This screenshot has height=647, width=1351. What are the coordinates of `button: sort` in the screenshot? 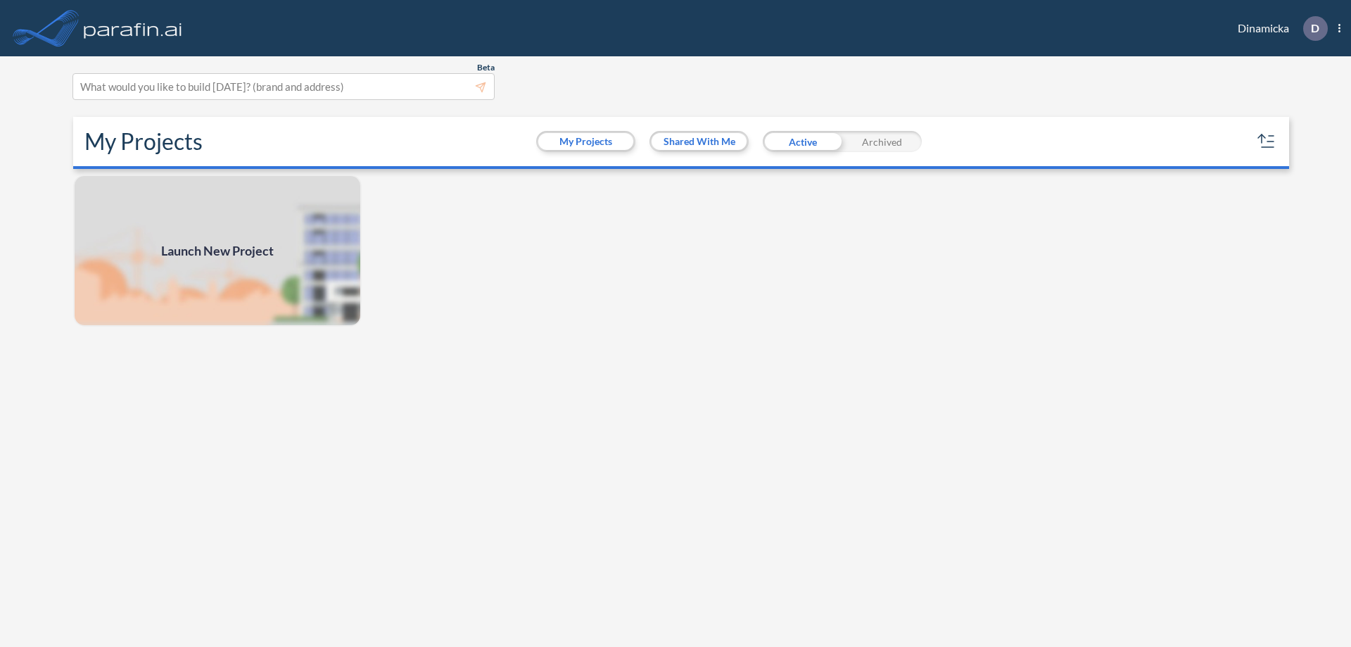 It's located at (1267, 141).